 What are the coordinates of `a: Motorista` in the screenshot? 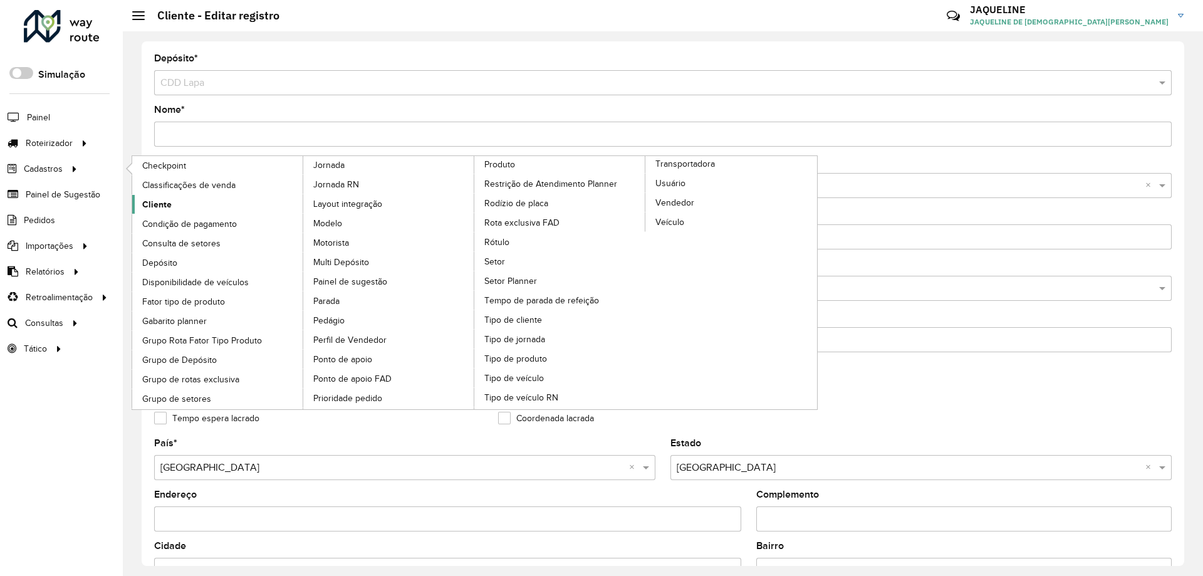 It's located at (389, 243).